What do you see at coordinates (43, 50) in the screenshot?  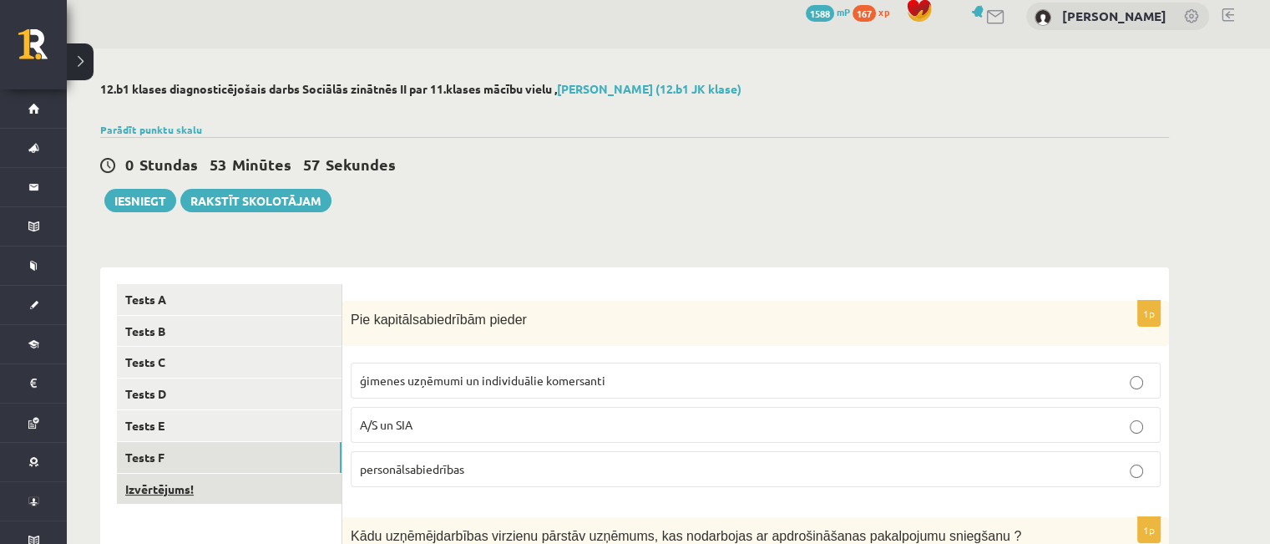 I see `a: Rīgas 1. Tālmācības vidusskola` at bounding box center [43, 50].